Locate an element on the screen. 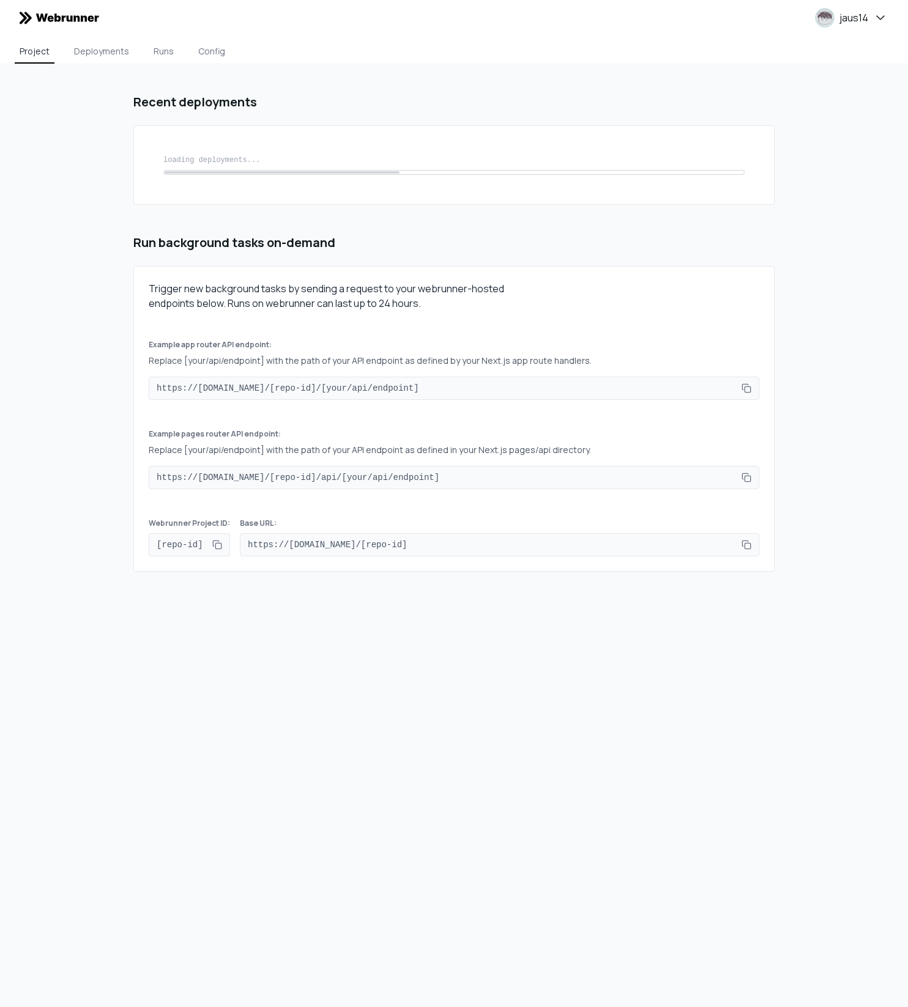  div: Run background tasks on-demand is located at coordinates (454, 250).